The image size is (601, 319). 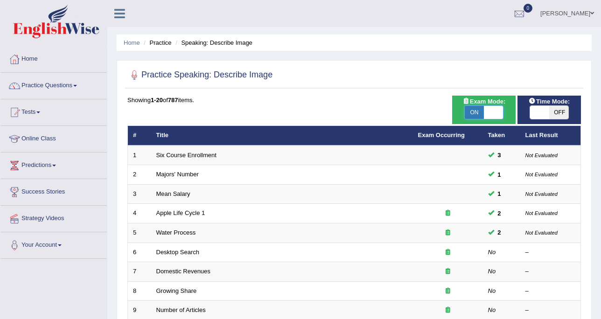 I want to click on a: Strategy Videos, so click(x=54, y=218).